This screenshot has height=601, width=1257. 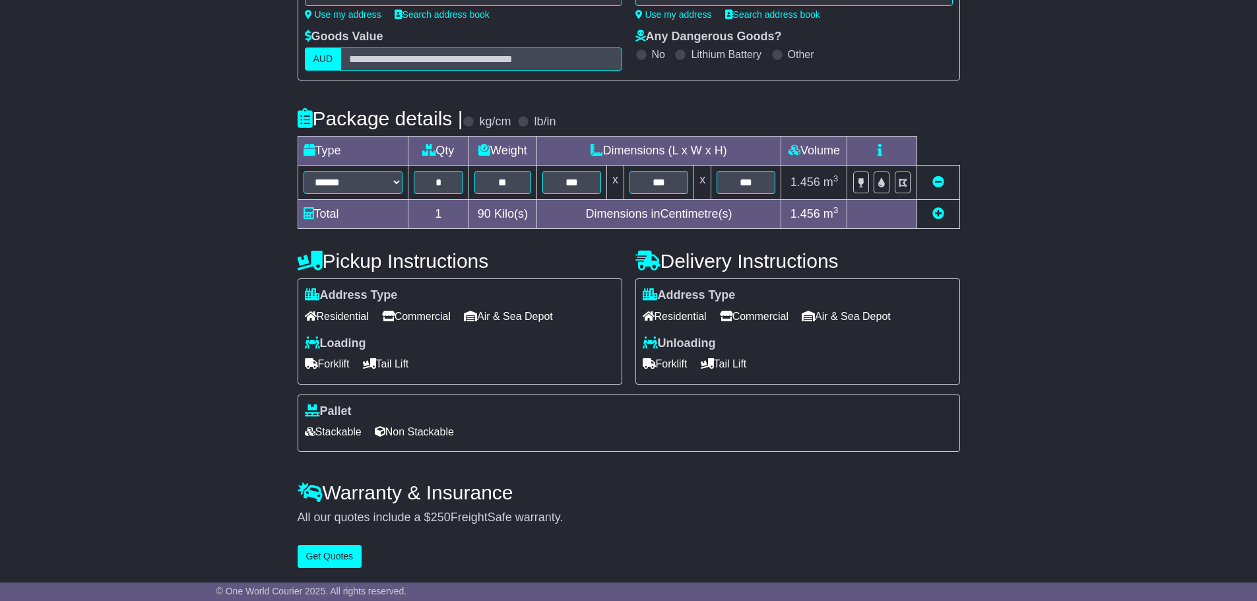 I want to click on h4: Delivery Instructions, so click(x=798, y=261).